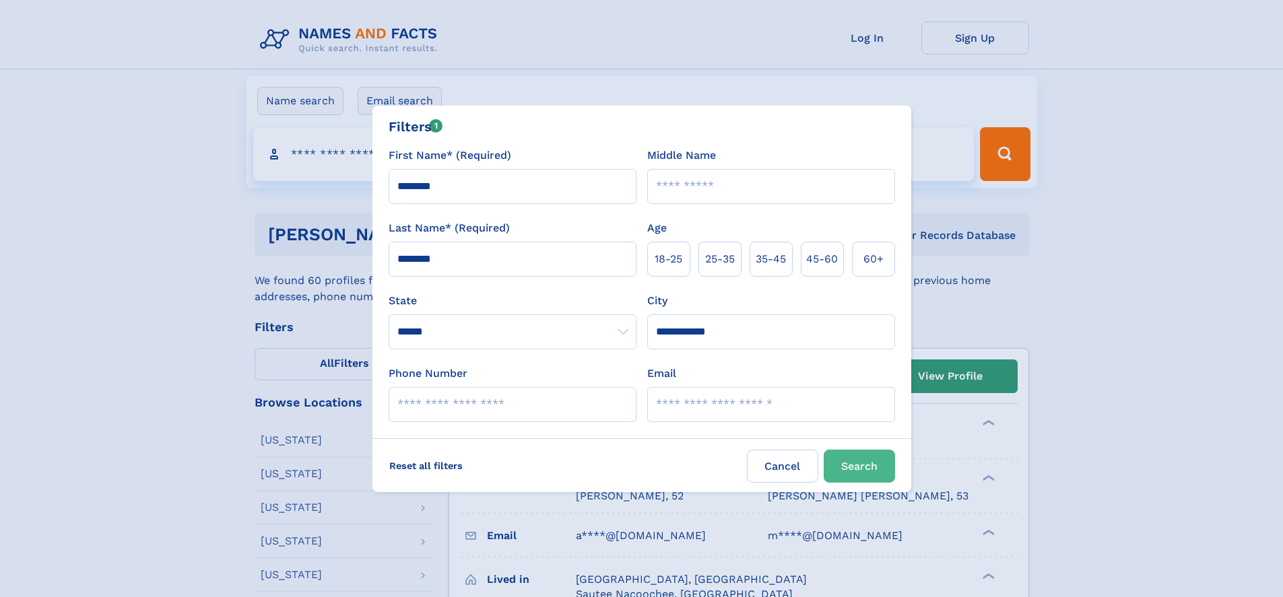 This screenshot has width=1283, height=597. Describe the element at coordinates (416, 127) in the screenshot. I see `div: Filters` at that location.